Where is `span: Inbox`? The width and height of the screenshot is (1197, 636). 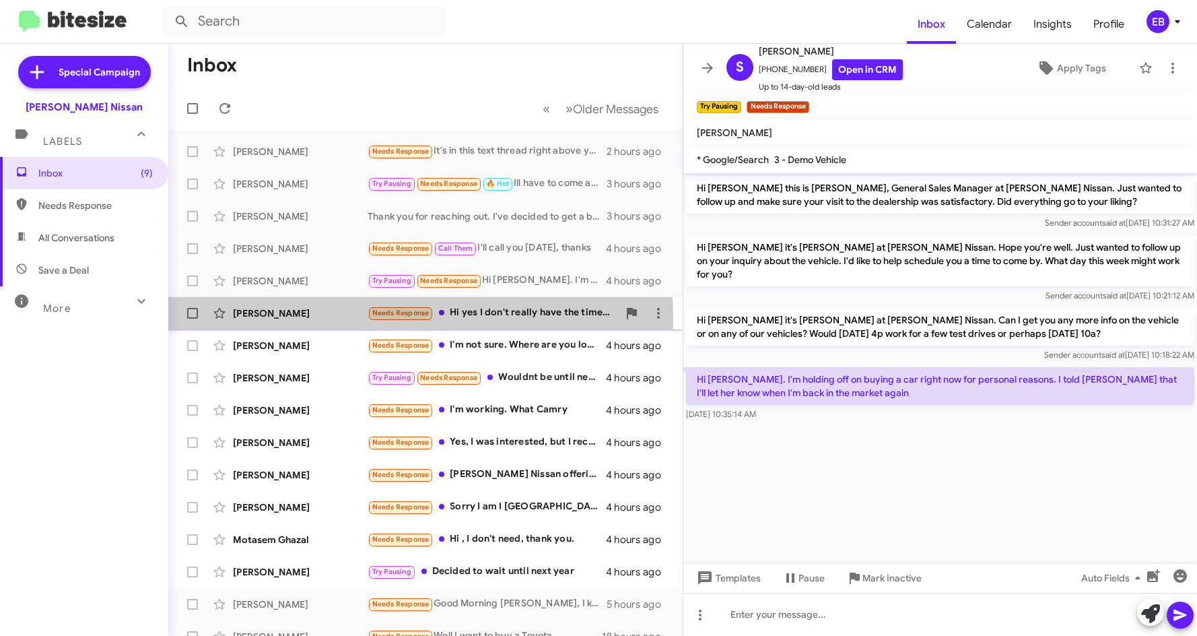 span: Inbox is located at coordinates (96, 173).